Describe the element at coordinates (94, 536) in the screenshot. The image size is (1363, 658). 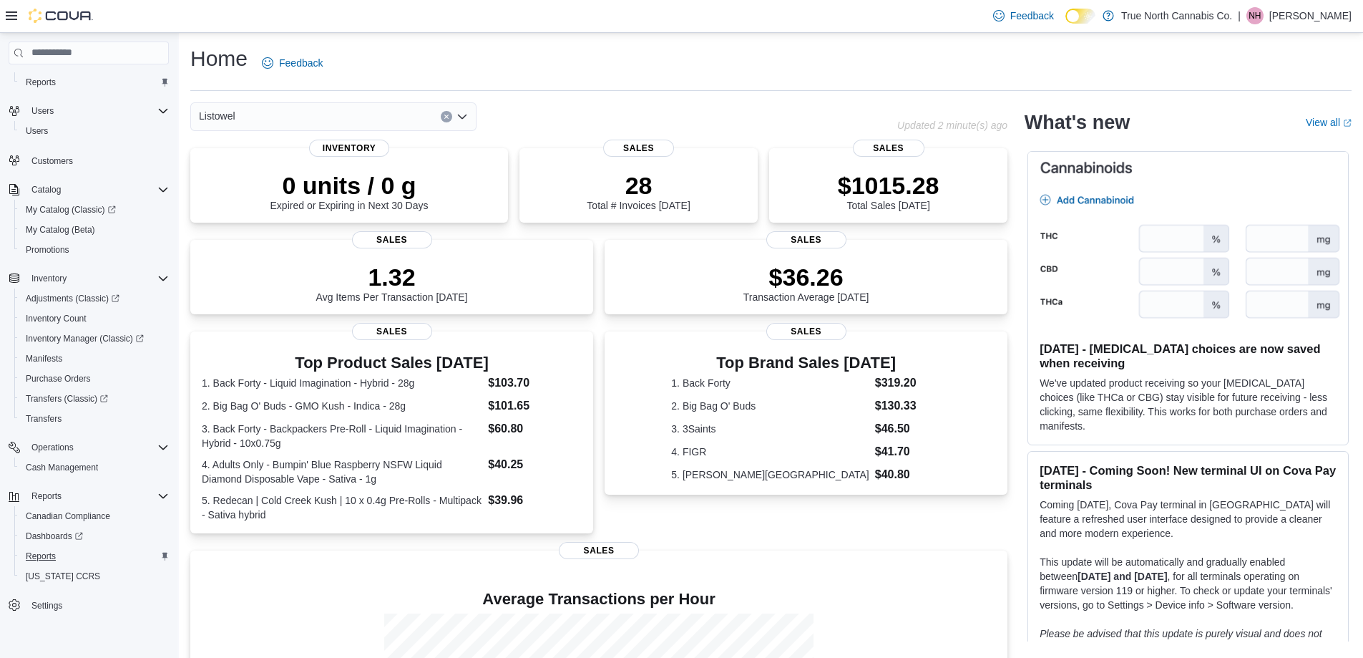
I see `a: Dashboards` at that location.